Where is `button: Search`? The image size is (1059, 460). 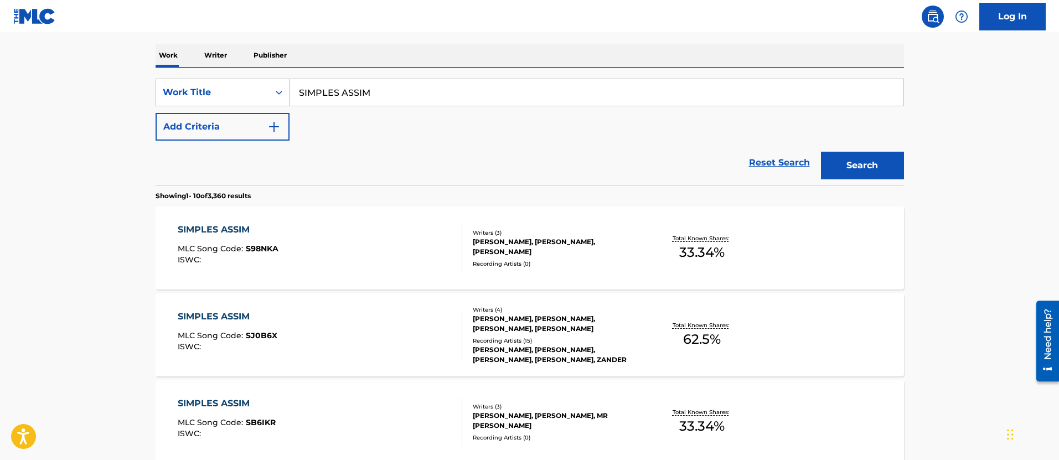 button: Search is located at coordinates (863, 166).